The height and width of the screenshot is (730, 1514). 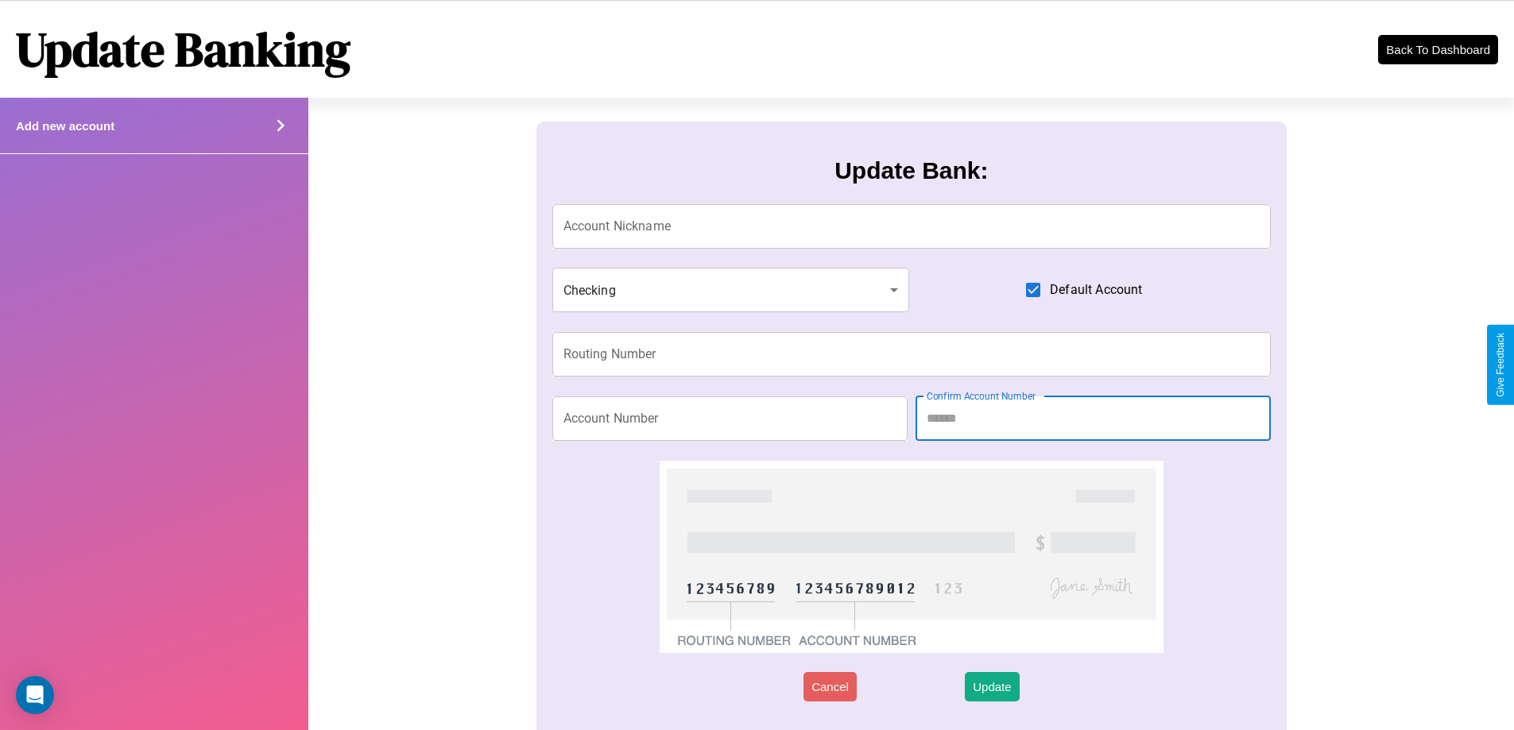 What do you see at coordinates (1438, 49) in the screenshot?
I see `button: Back To Dashboard` at bounding box center [1438, 49].